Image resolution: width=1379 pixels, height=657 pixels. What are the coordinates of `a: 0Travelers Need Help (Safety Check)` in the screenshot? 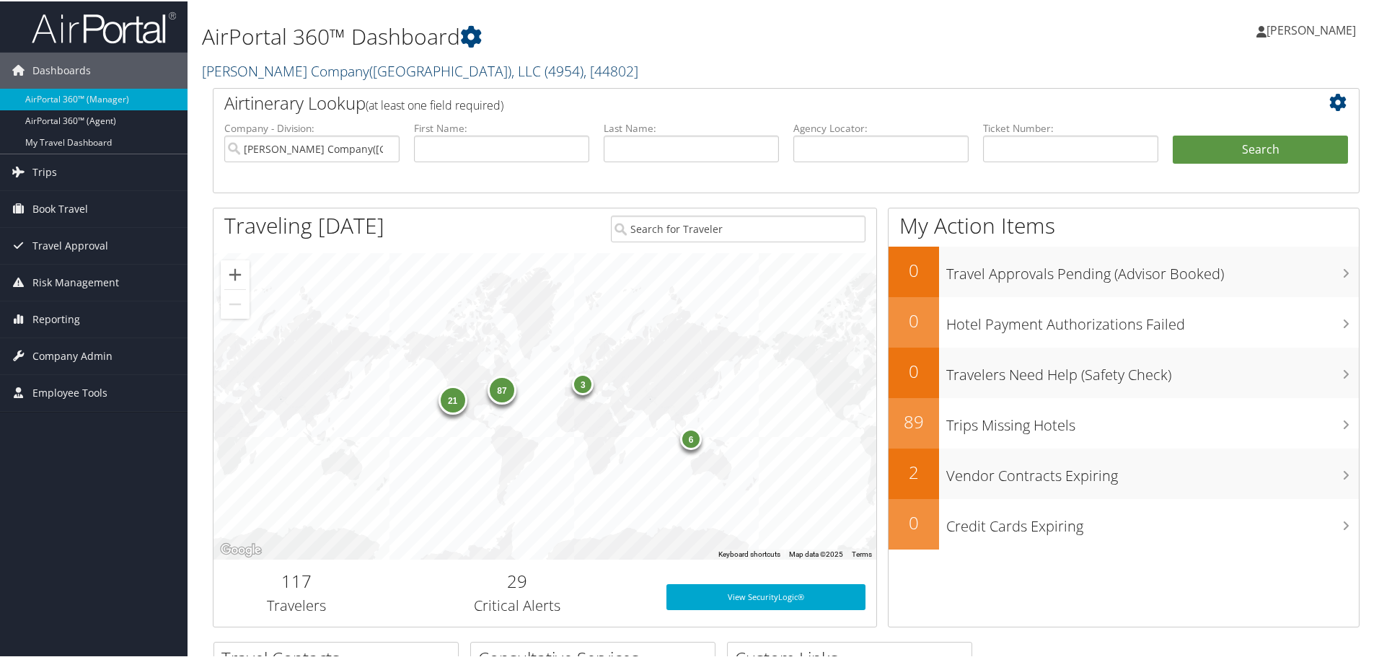 It's located at (1124, 371).